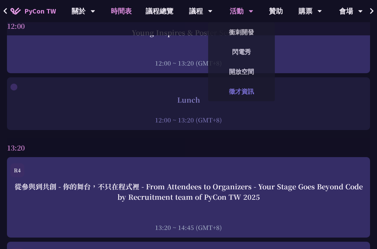  What do you see at coordinates (188, 228) in the screenshot?
I see `div: 13:20 ~ 14:45 (GMT+8)` at bounding box center [188, 228].